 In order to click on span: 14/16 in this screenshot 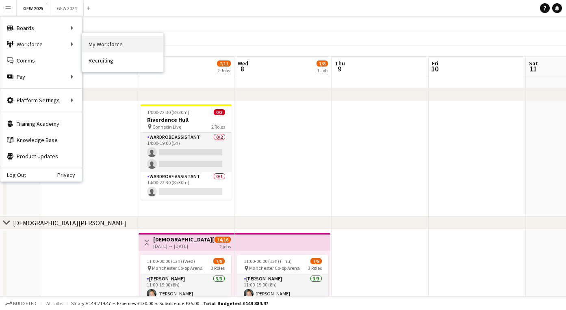, I will do `click(223, 240)`.